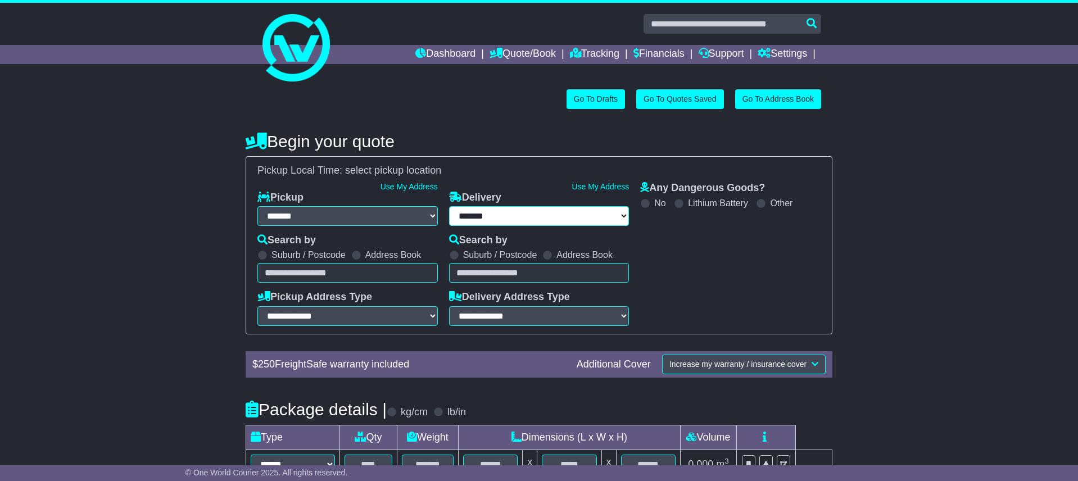 The width and height of the screenshot is (1078, 481). I want to click on h4: Package details |, so click(316, 409).